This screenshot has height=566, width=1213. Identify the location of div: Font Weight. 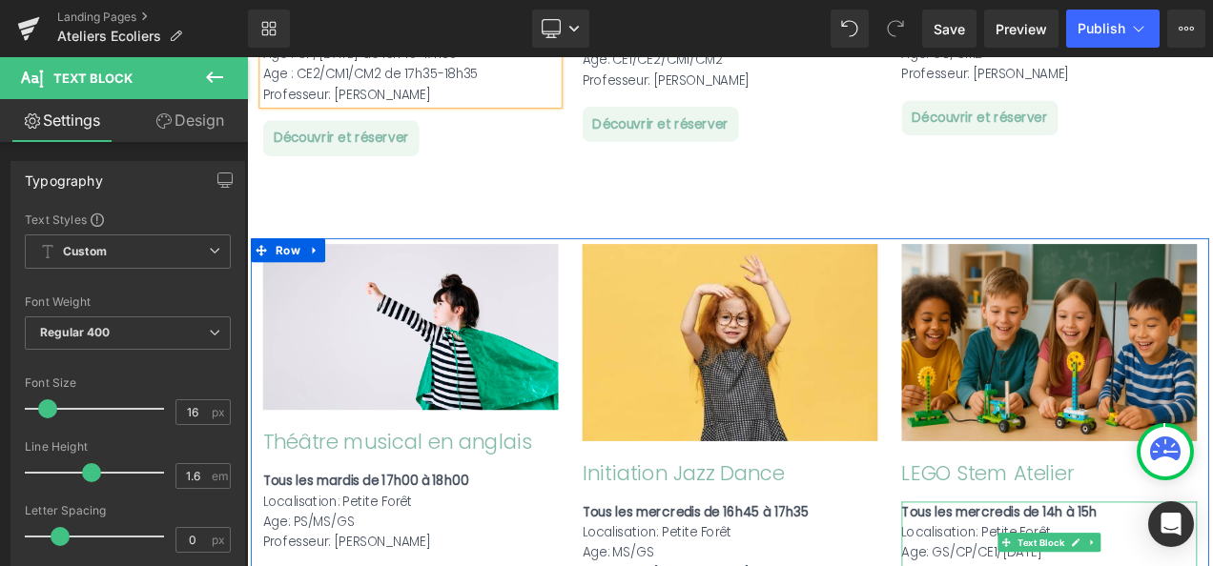
(128, 302).